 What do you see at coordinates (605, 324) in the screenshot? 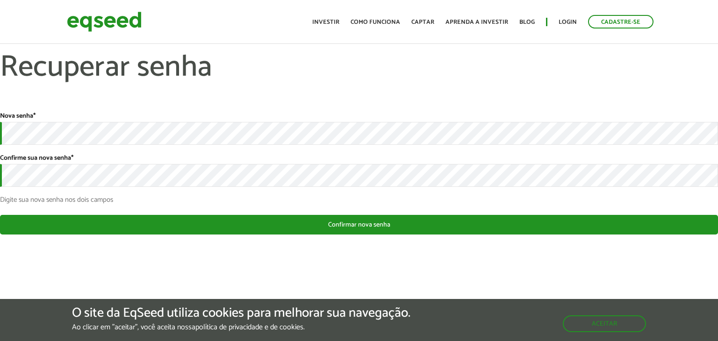
I see `button: Aceitar` at bounding box center [605, 324].